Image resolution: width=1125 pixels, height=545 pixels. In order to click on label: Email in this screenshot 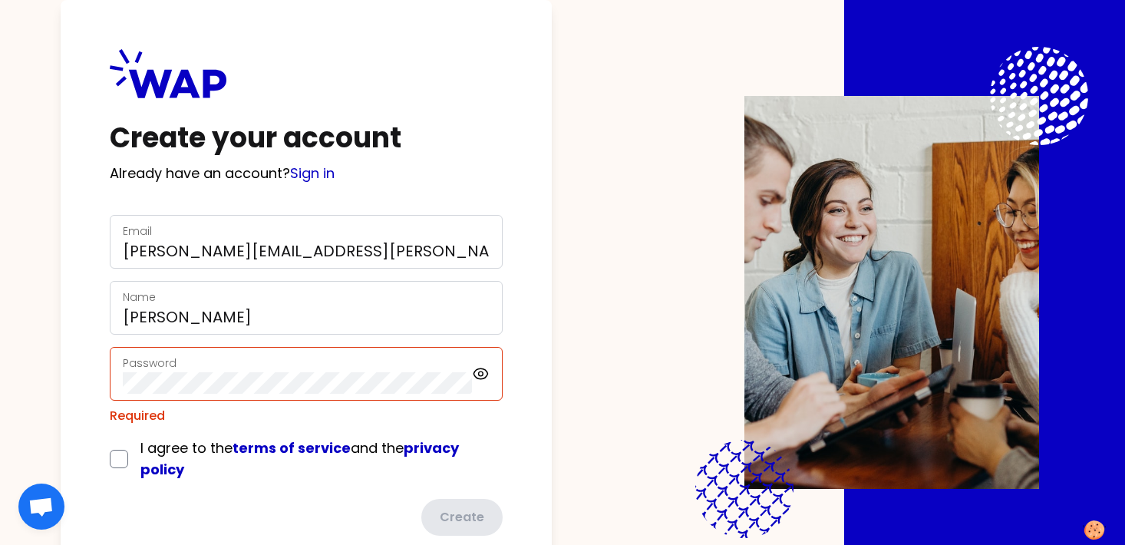, I will do `click(137, 231)`.